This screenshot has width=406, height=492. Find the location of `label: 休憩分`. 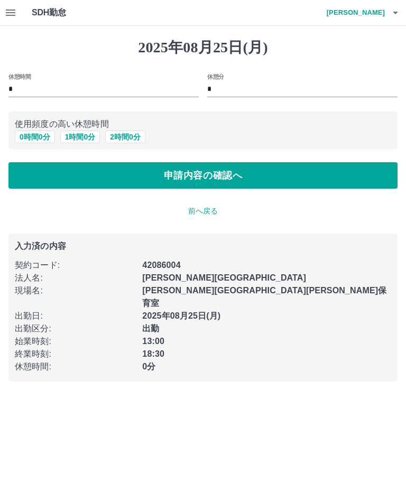

label: 休憩分 is located at coordinates (216, 76).